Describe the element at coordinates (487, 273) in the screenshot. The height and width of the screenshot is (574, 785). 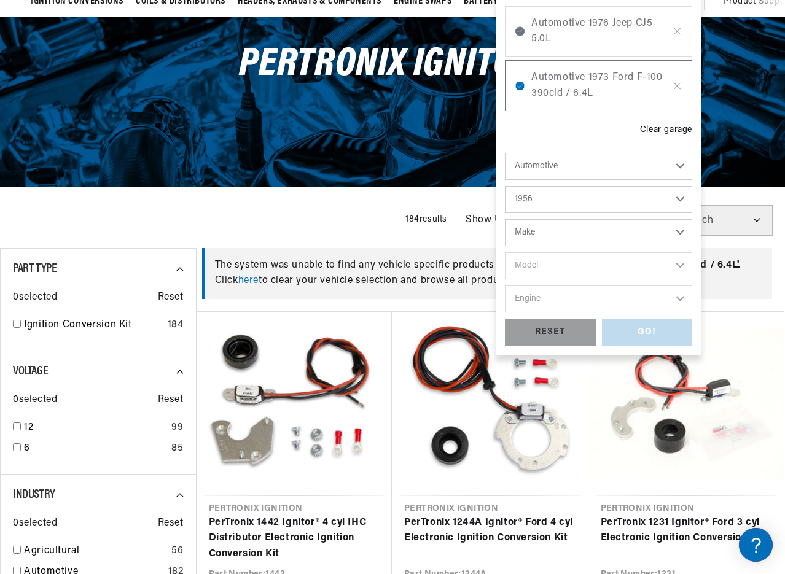
I see `div: The system was unable to find any vehicle specific products that fit a Click to clear your vehicl...` at that location.